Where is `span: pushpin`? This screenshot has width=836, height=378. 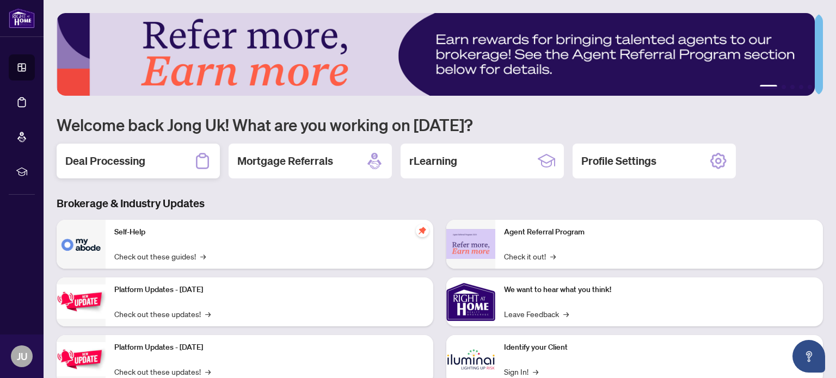 span: pushpin is located at coordinates (422, 231).